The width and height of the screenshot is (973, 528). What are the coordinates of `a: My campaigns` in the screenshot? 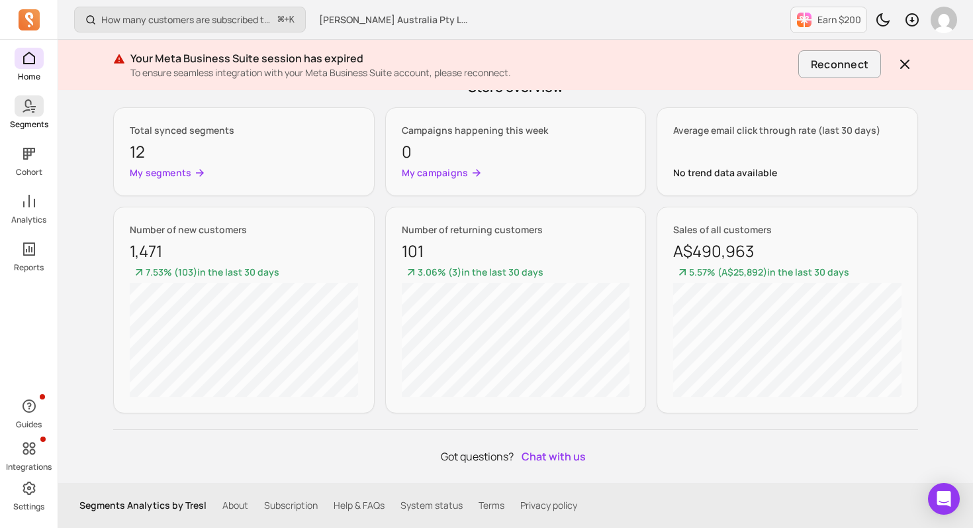 It's located at (516, 173).